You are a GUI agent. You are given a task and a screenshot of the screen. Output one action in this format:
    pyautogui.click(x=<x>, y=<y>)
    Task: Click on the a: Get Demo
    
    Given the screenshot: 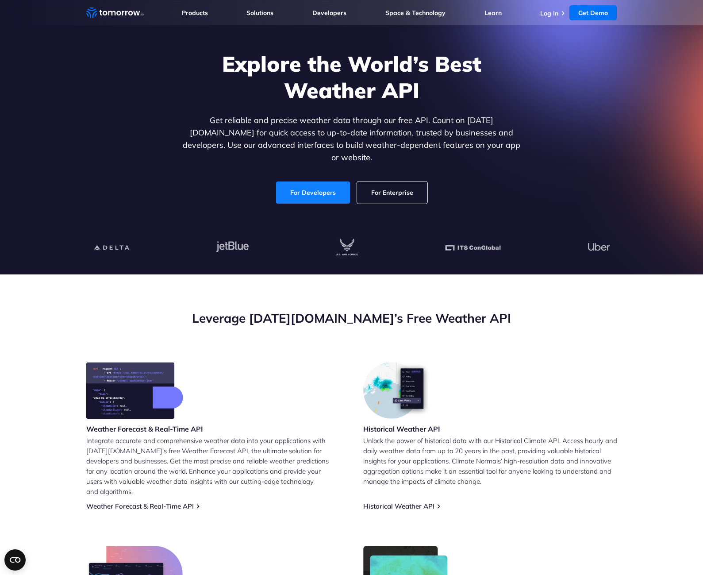 What is the action you would take?
    pyautogui.click(x=593, y=13)
    